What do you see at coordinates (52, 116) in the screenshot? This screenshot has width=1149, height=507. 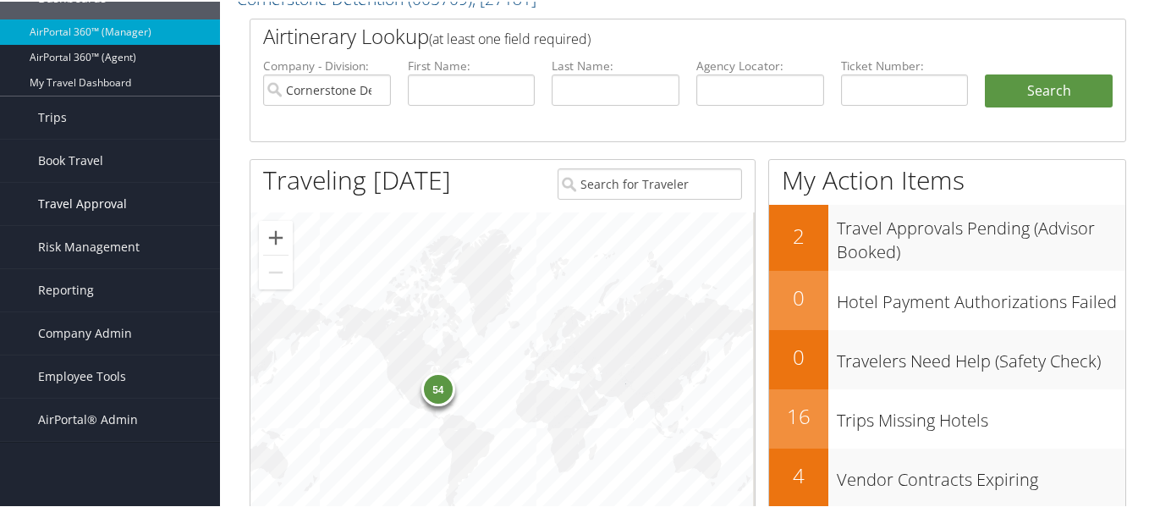 I see `span: Trips` at bounding box center [52, 116].